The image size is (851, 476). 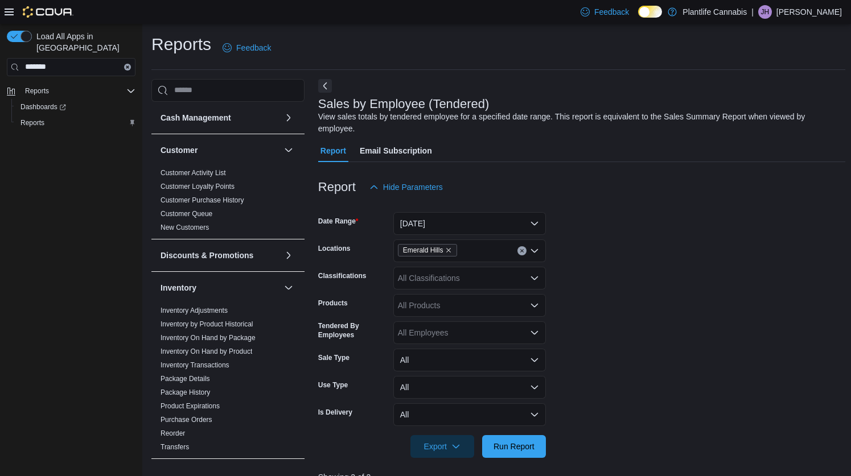 I want to click on label: Is Delivery, so click(x=335, y=412).